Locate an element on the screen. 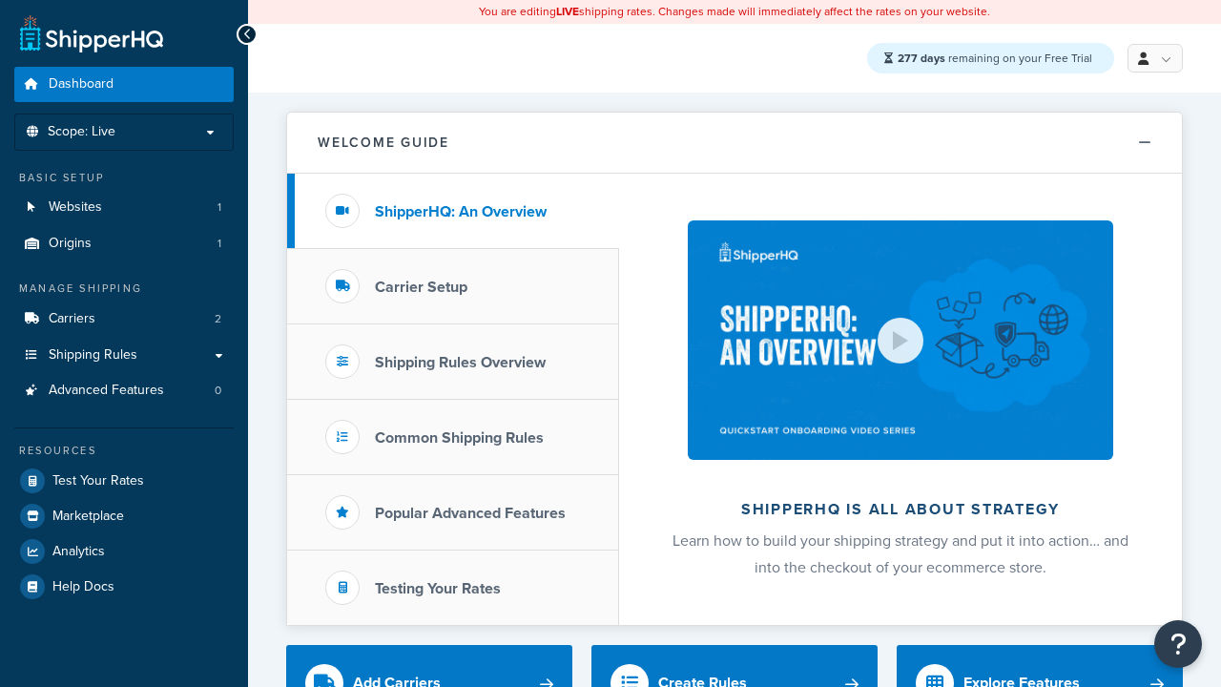 This screenshot has width=1221, height=687. a: Shipping Rules is located at coordinates (124, 355).